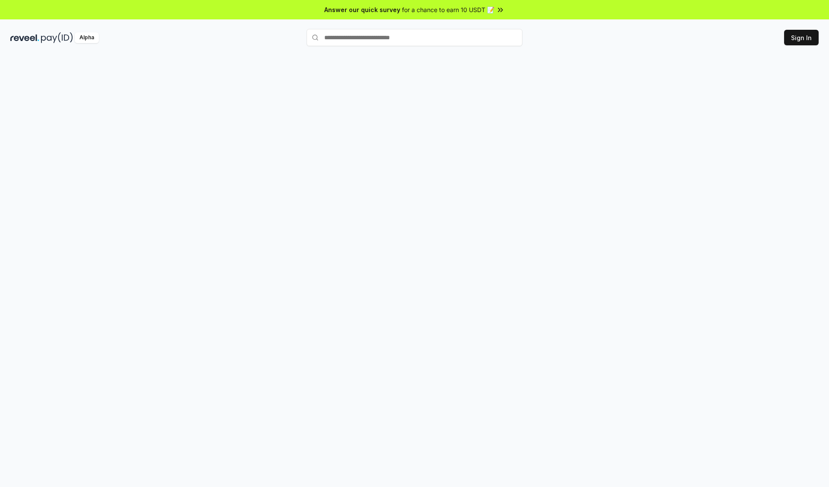  I want to click on img: reveel_dark, so click(25, 38).